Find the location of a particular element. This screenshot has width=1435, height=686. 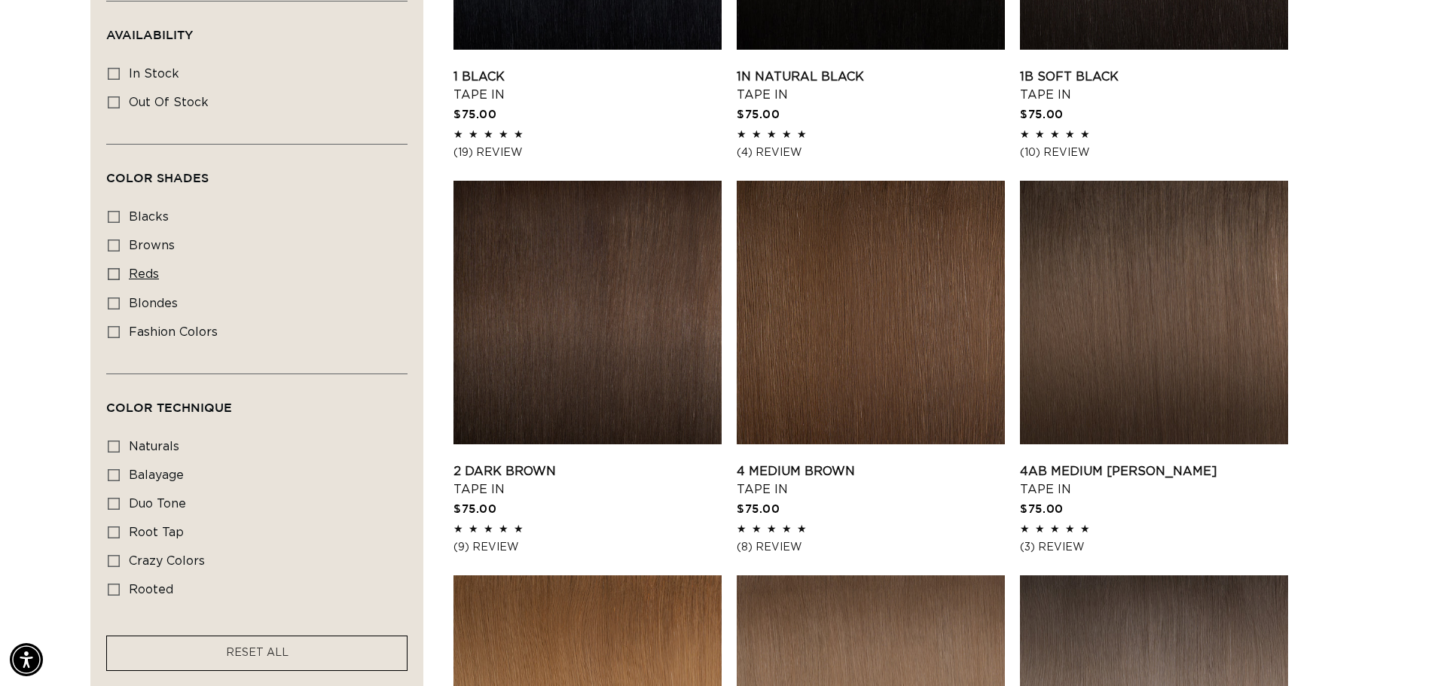

span: RESET ALL is located at coordinates (257, 653).